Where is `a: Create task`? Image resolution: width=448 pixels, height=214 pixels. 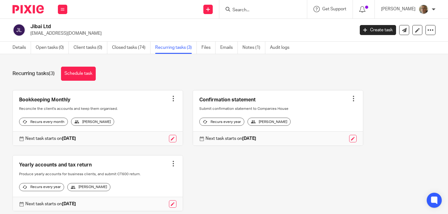
a: Create task is located at coordinates (378, 30).